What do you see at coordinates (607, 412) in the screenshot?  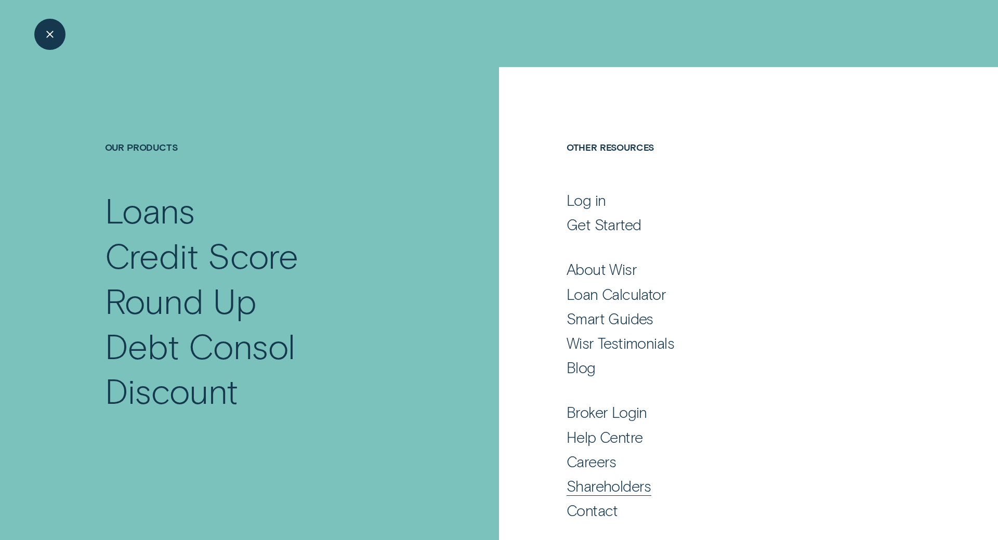 I see `div: Broker Login` at bounding box center [607, 412].